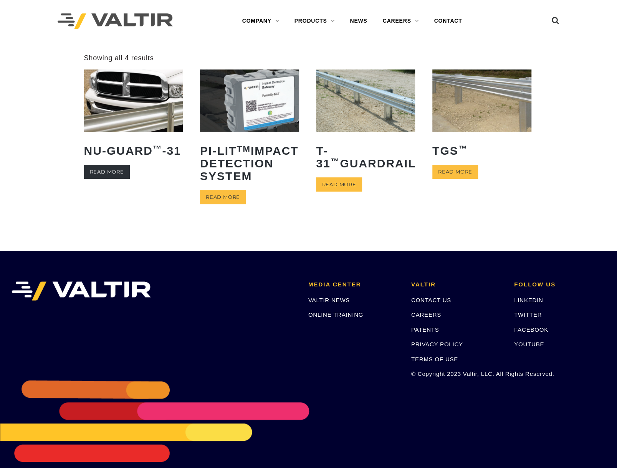 The height and width of the screenshot is (468, 617). I want to click on a: Read more about “T-31™ Guardrail”, so click(339, 184).